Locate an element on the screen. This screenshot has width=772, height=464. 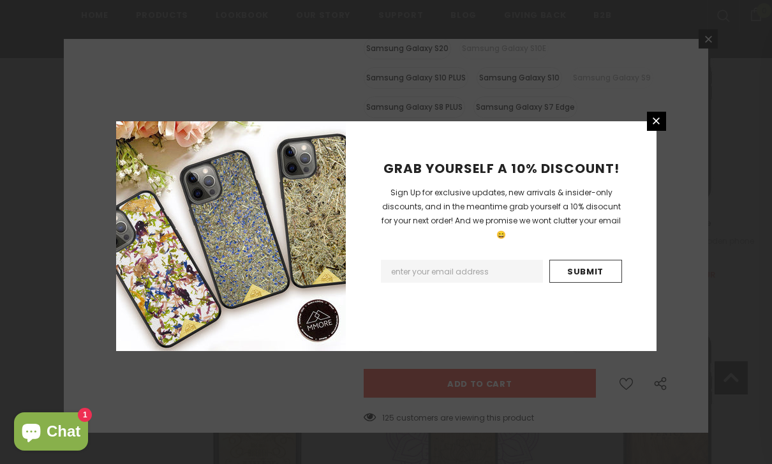
input: Submit is located at coordinates (585, 271).